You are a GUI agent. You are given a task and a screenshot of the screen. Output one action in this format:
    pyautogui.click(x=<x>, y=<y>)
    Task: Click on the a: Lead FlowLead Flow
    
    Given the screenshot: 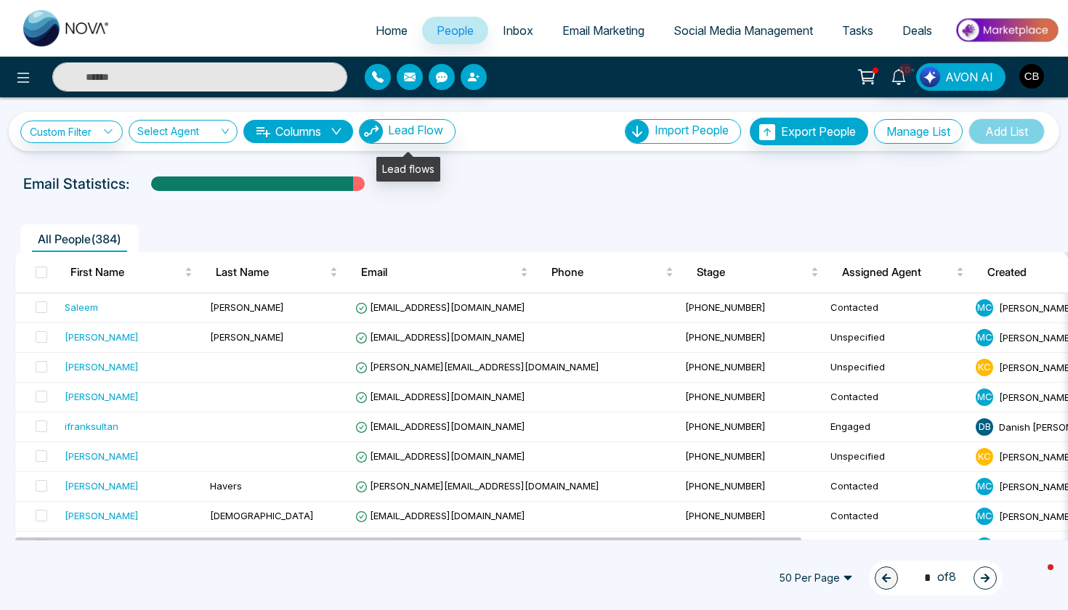 What is the action you would take?
    pyautogui.click(x=404, y=132)
    